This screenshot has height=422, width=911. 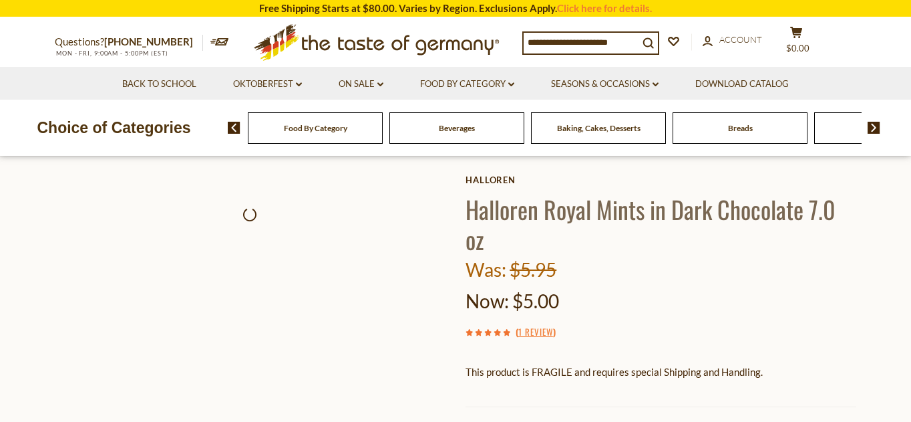 What do you see at coordinates (457, 128) in the screenshot?
I see `span: Beverages` at bounding box center [457, 128].